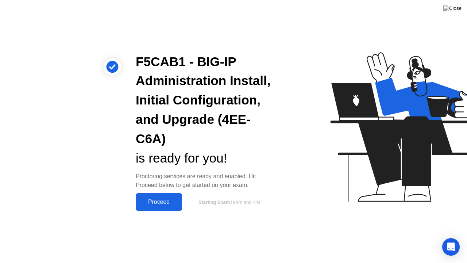 The width and height of the screenshot is (467, 263). What do you see at coordinates (159, 202) in the screenshot?
I see `div: Proceed` at bounding box center [159, 202].